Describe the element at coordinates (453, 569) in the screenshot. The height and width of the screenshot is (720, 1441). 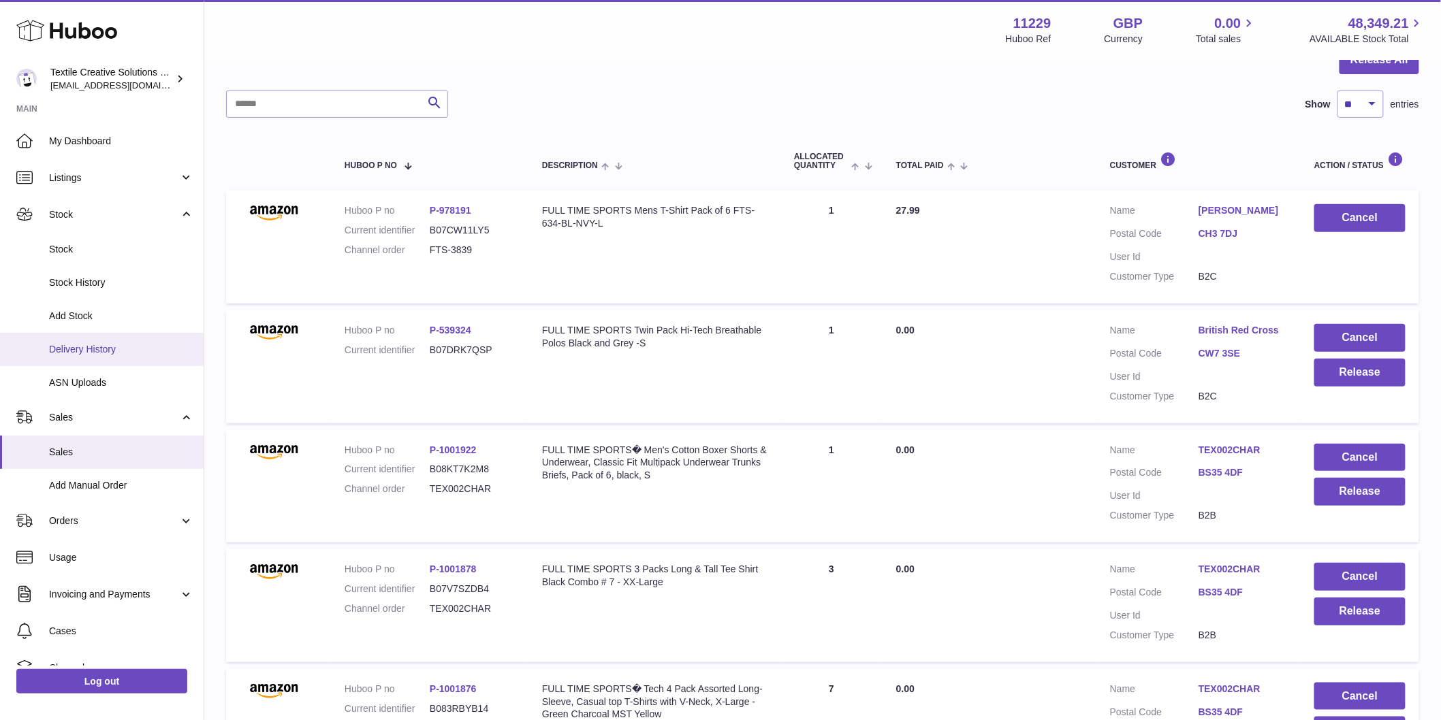
I see `a: P-1001878` at that location.